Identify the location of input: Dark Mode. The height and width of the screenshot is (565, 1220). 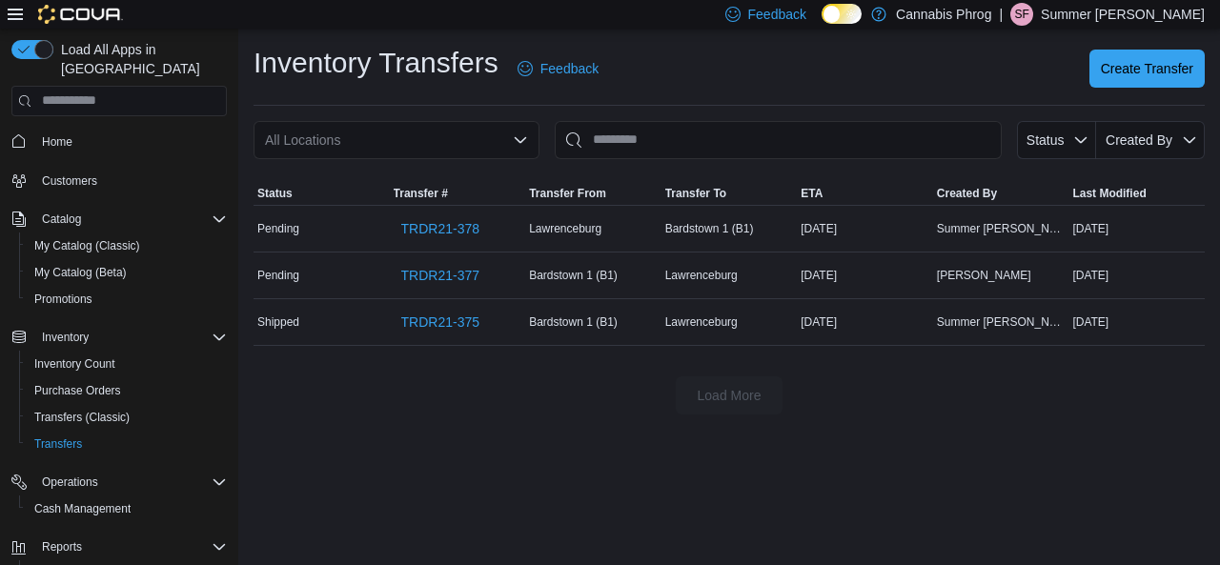
(842, 13).